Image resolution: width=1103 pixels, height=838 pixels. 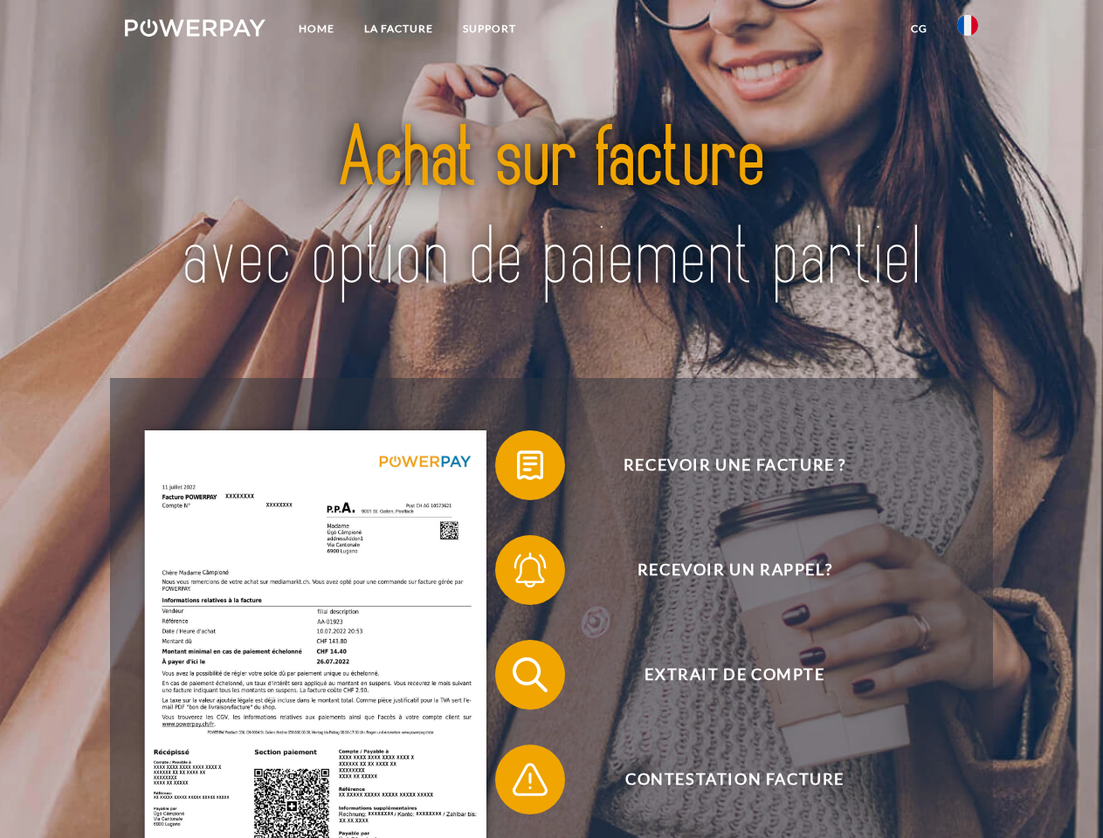 What do you see at coordinates (722, 570) in the screenshot?
I see `button: Recevoir un rappel?` at bounding box center [722, 570].